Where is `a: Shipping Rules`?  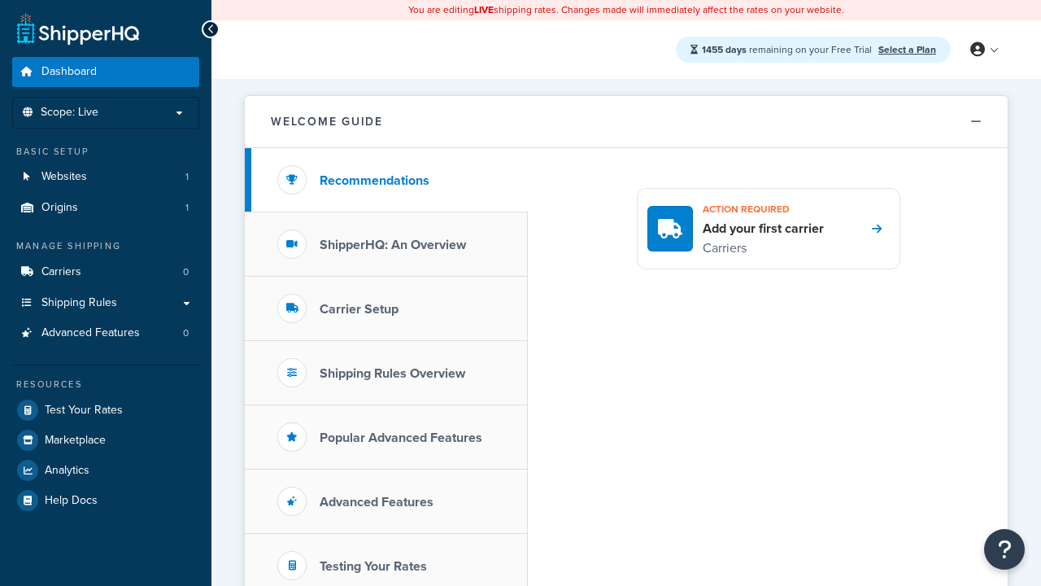
a: Shipping Rules is located at coordinates (106, 303).